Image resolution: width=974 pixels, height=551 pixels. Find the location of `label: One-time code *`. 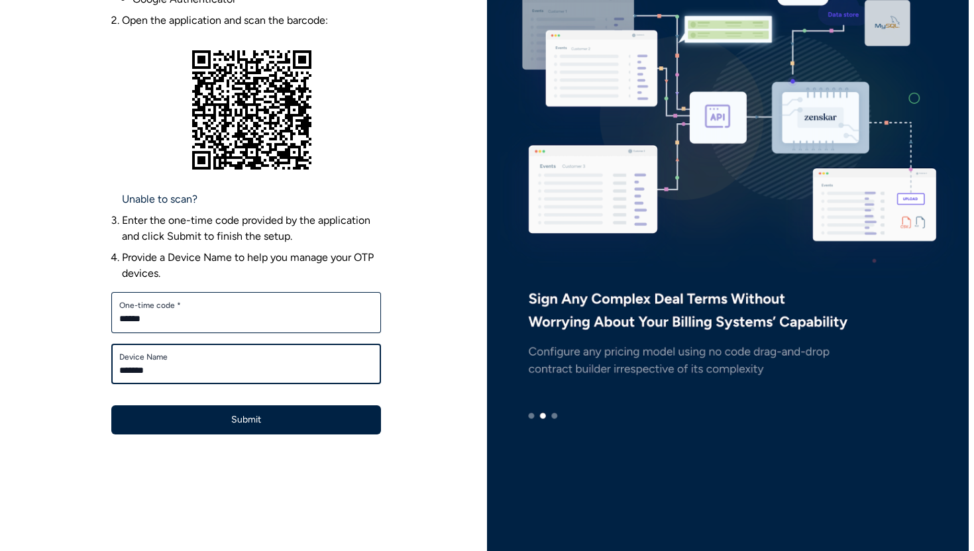

label: One-time code * is located at coordinates (246, 306).